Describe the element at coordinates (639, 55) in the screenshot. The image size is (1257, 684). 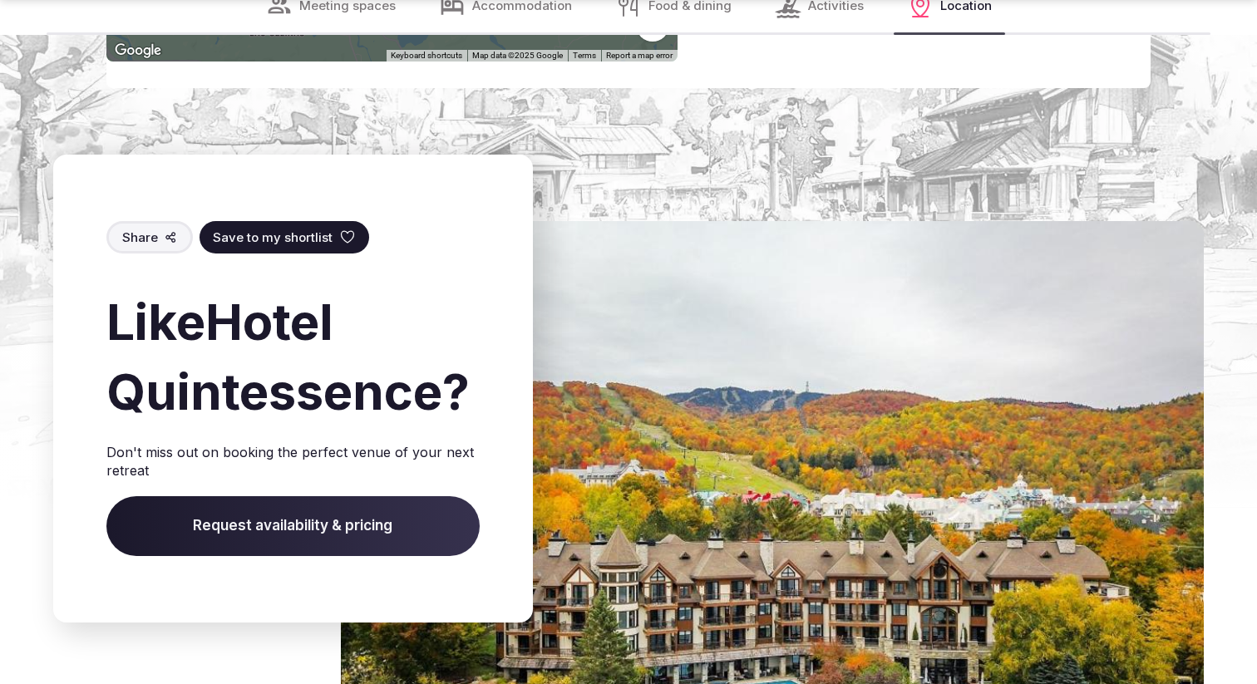
I see `a: Report a map error` at that location.